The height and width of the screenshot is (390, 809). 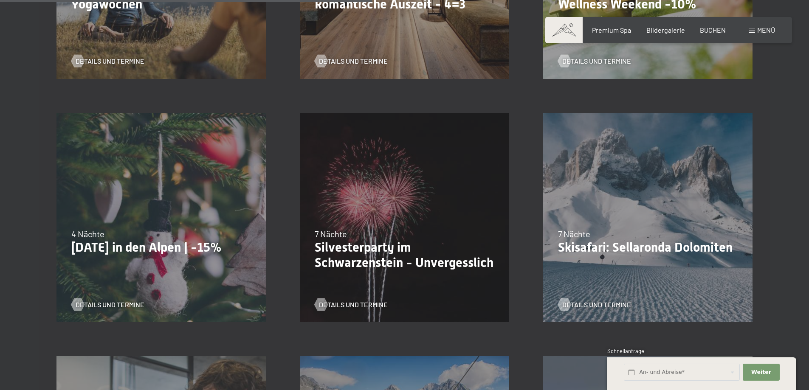 What do you see at coordinates (766, 30) in the screenshot?
I see `span: Menü` at bounding box center [766, 30].